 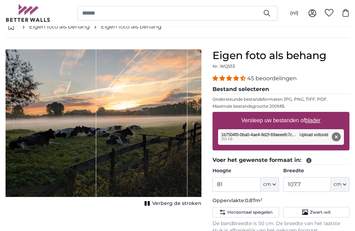 I want to click on p: Ondersteunde bestandsformaten JPG, PNG, TIFF, PDF., so click(x=281, y=99).